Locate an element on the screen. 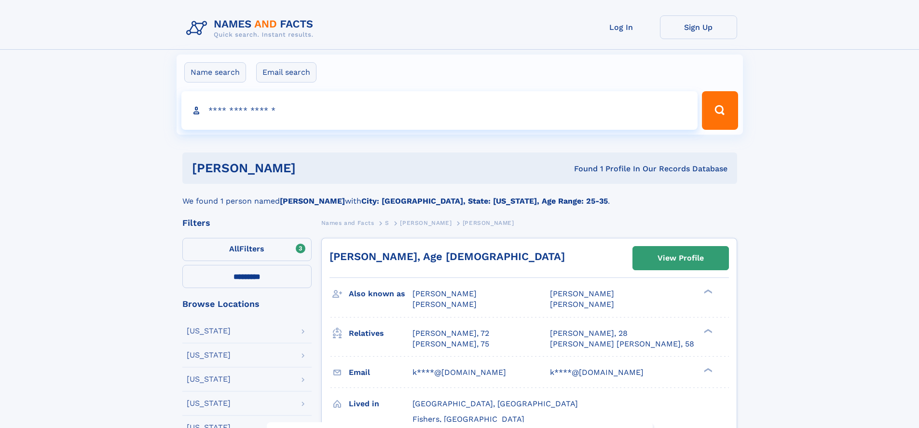 The width and height of the screenshot is (919, 428). img: Logo Names and Facts is located at coordinates (252, 28).